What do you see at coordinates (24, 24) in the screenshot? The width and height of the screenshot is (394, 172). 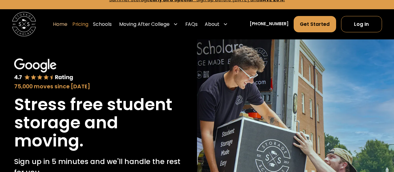 I see `img: Storage Scholars main logo` at bounding box center [24, 24].